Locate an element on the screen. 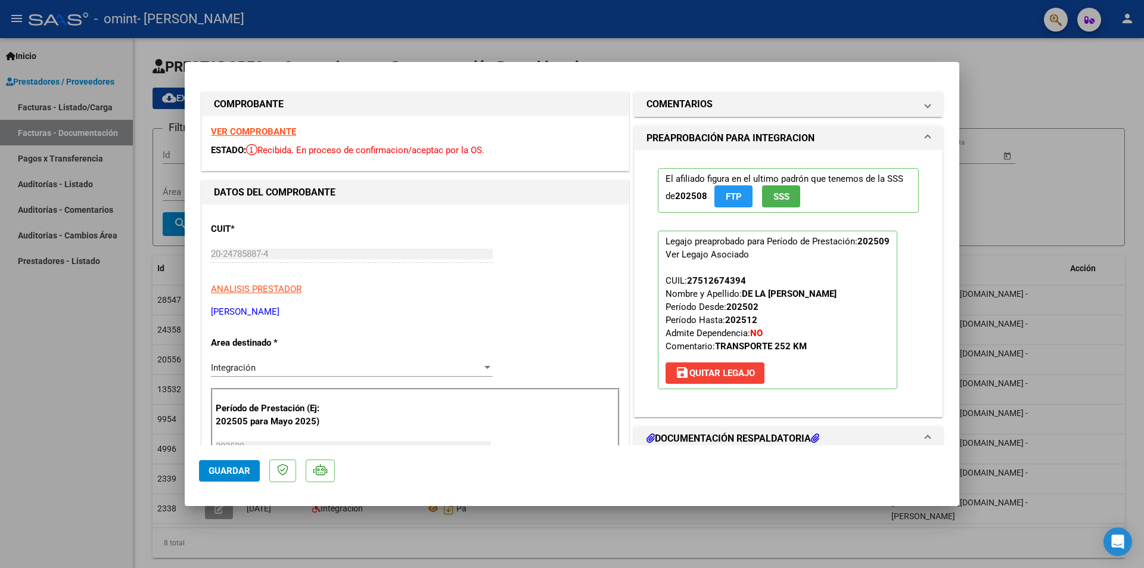 The image size is (1144, 568). span: Guardar is located at coordinates (229, 471).